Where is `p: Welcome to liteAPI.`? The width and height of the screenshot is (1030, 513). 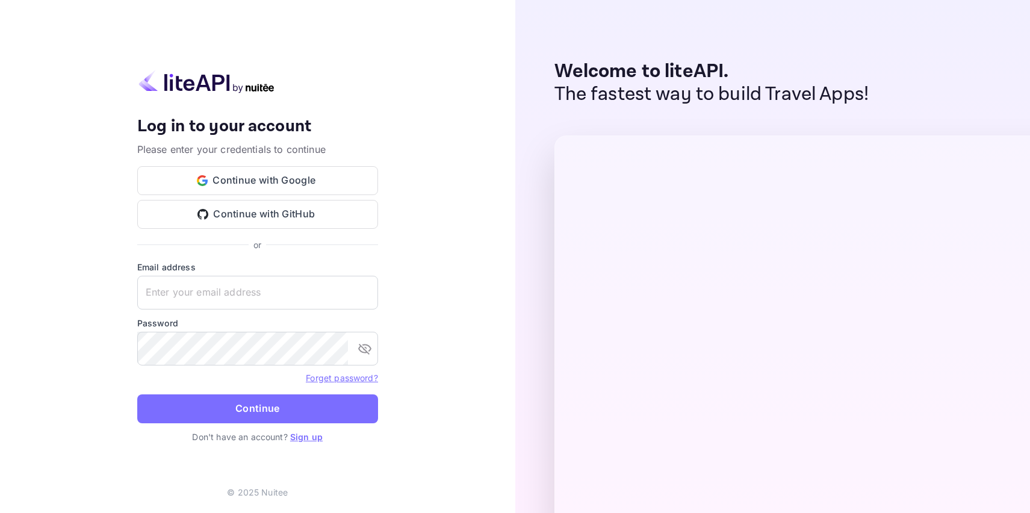 p: Welcome to liteAPI. is located at coordinates (712, 72).